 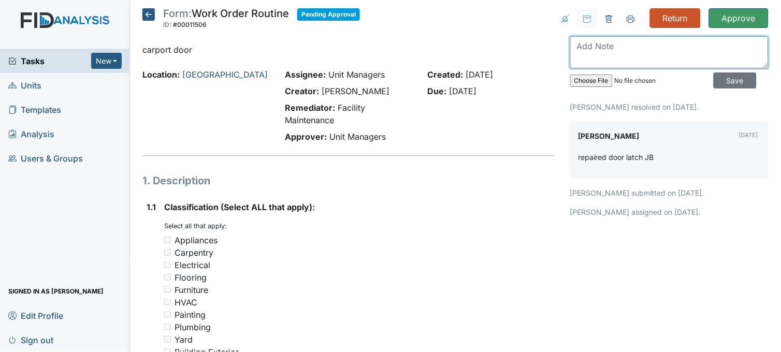 I want to click on input: Appliances, so click(x=167, y=240).